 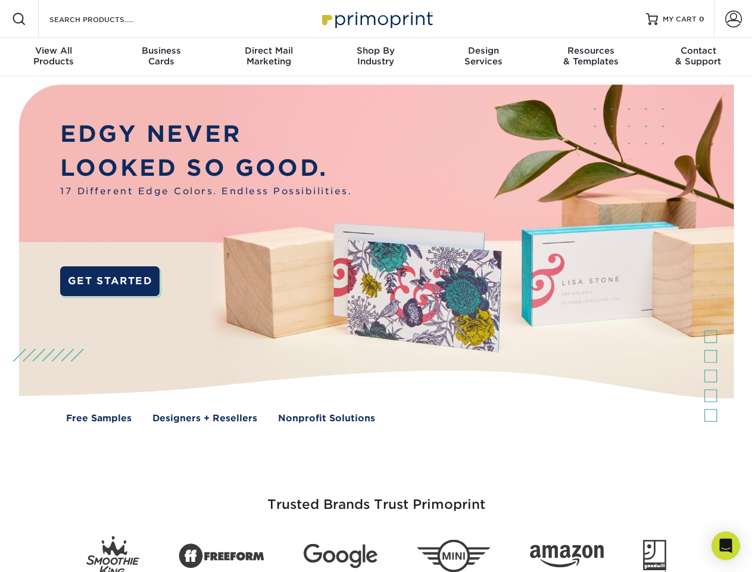 I want to click on h3: Trusted Brands Trust Primoprint, so click(x=376, y=497).